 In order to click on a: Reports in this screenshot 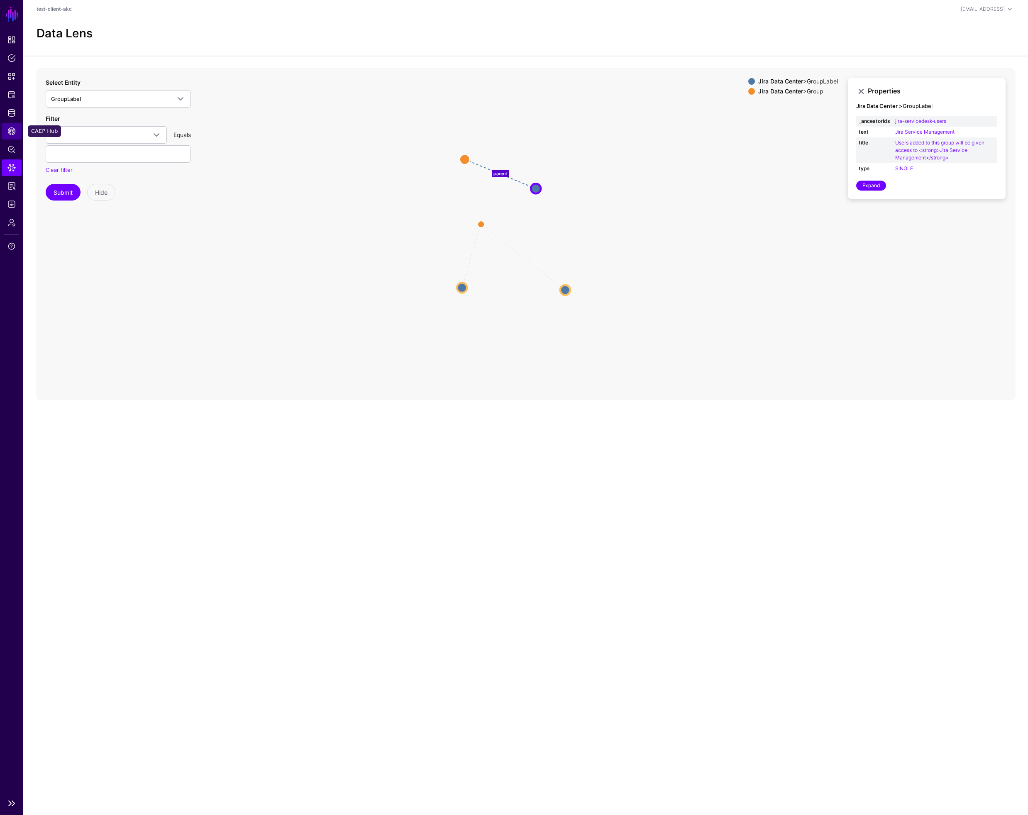, I will do `click(12, 186)`.